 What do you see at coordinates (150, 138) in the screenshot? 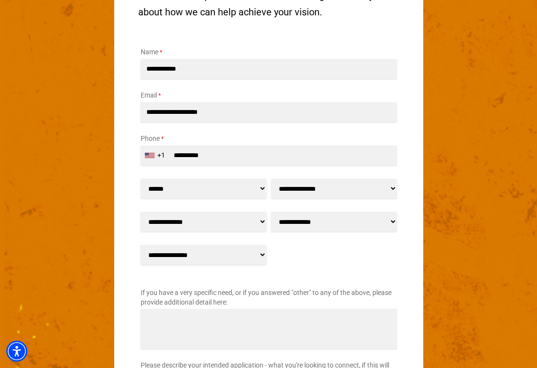
I see `span: Phone` at bounding box center [150, 138].